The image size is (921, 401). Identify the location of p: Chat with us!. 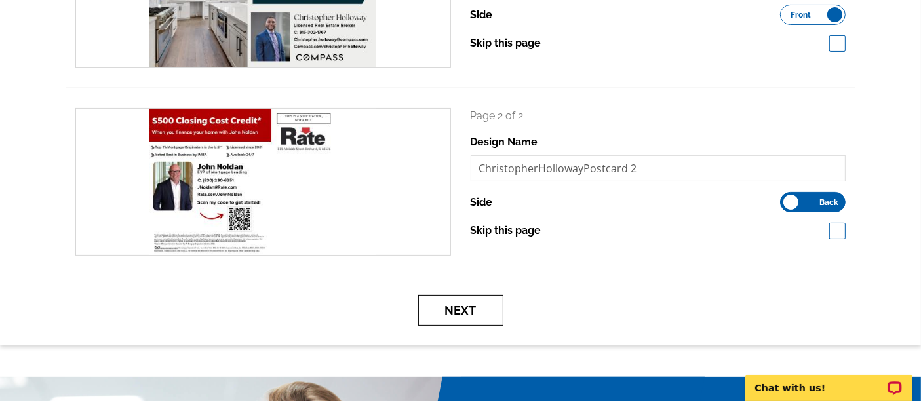
(83, 28).